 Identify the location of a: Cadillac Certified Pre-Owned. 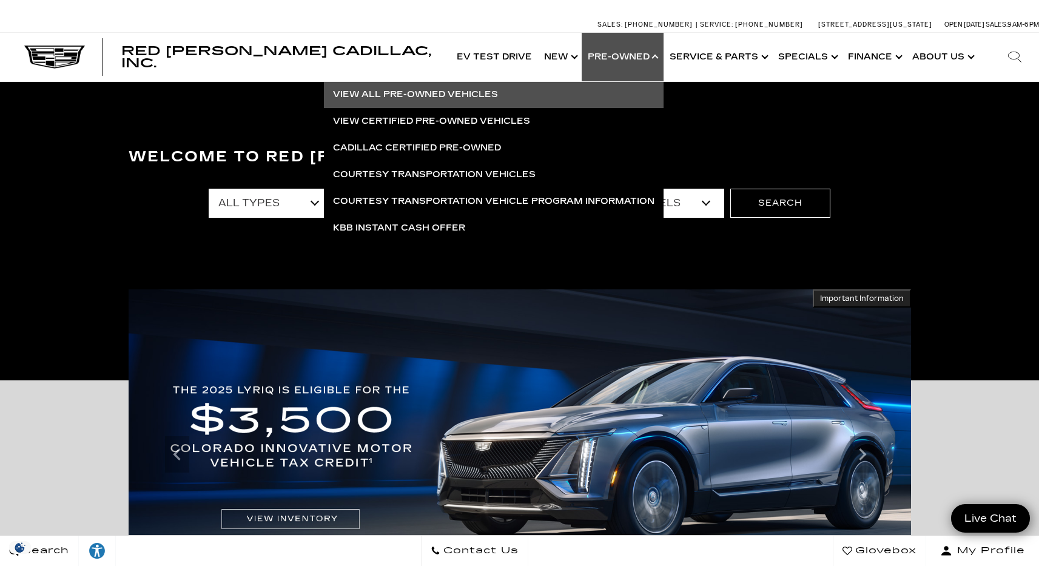
(494, 148).